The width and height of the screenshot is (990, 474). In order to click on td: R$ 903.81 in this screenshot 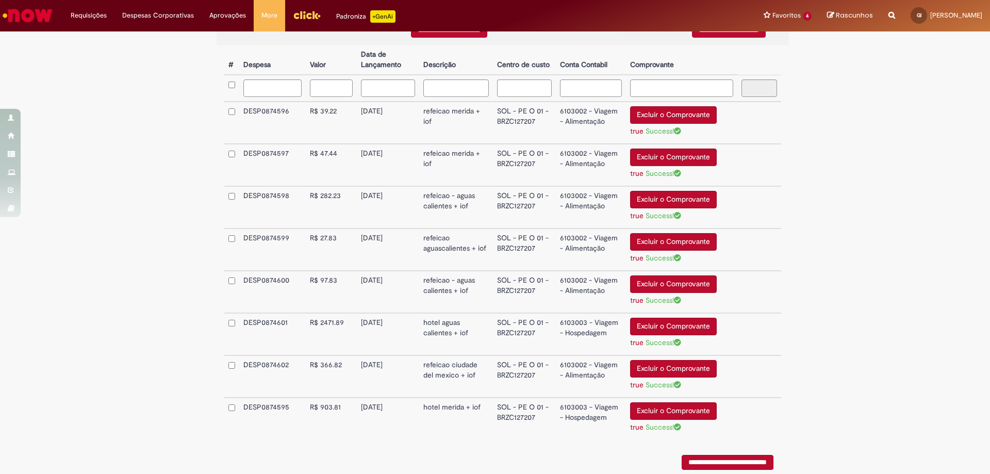, I will do `click(331, 418)`.